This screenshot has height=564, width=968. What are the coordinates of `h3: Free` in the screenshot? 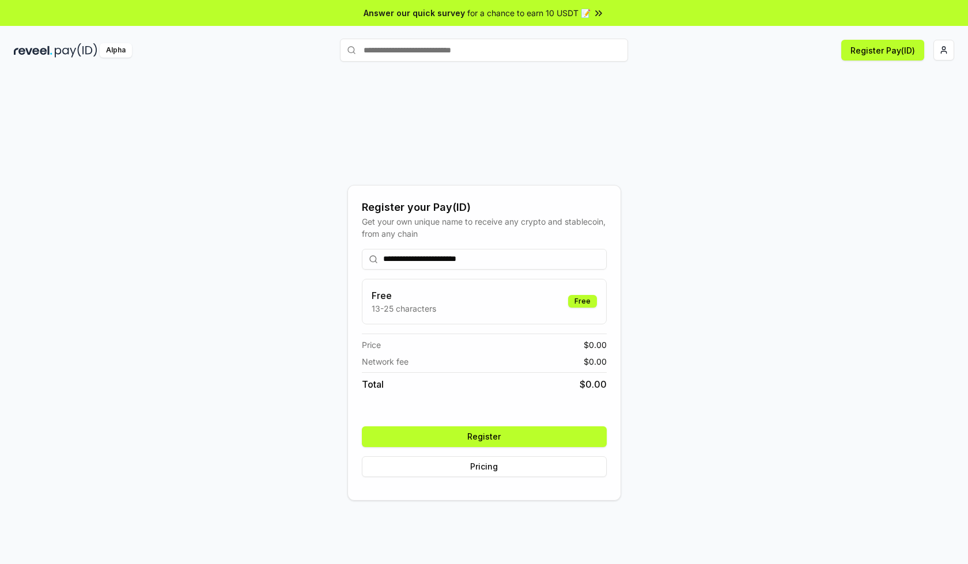 It's located at (404, 296).